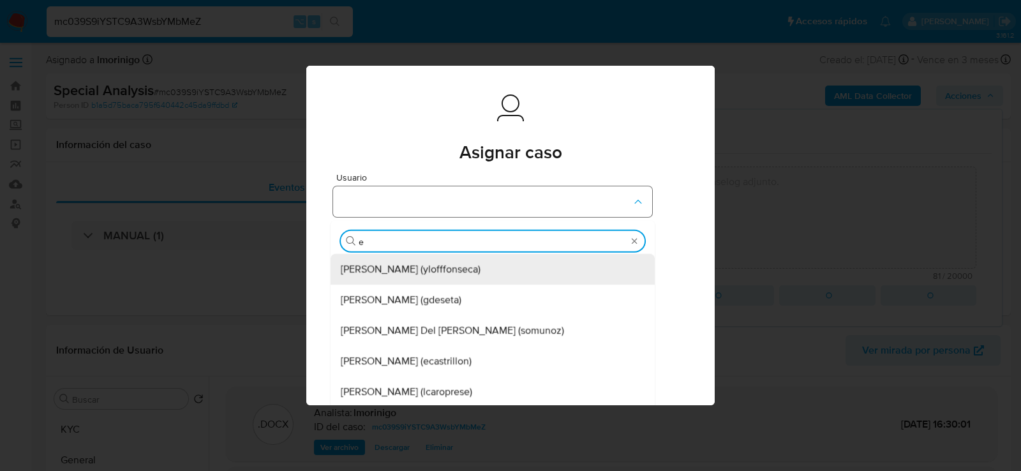 Image resolution: width=1021 pixels, height=471 pixels. What do you see at coordinates (496, 177) in the screenshot?
I see `span: Usuario` at bounding box center [496, 177].